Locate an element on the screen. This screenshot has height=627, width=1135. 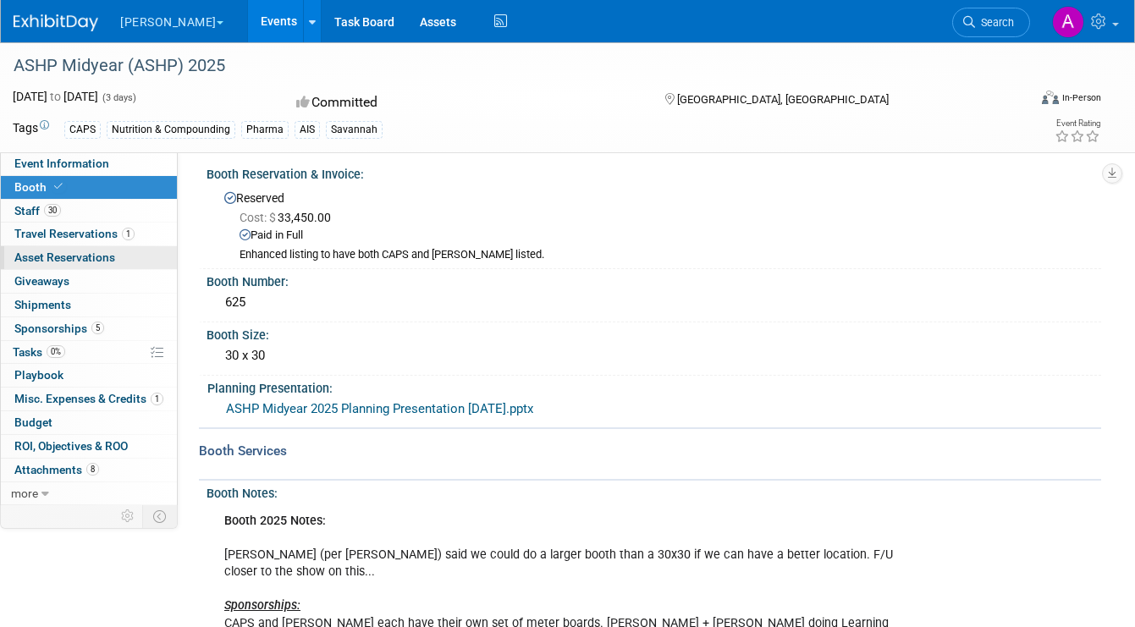
div: AIS is located at coordinates (307, 129).